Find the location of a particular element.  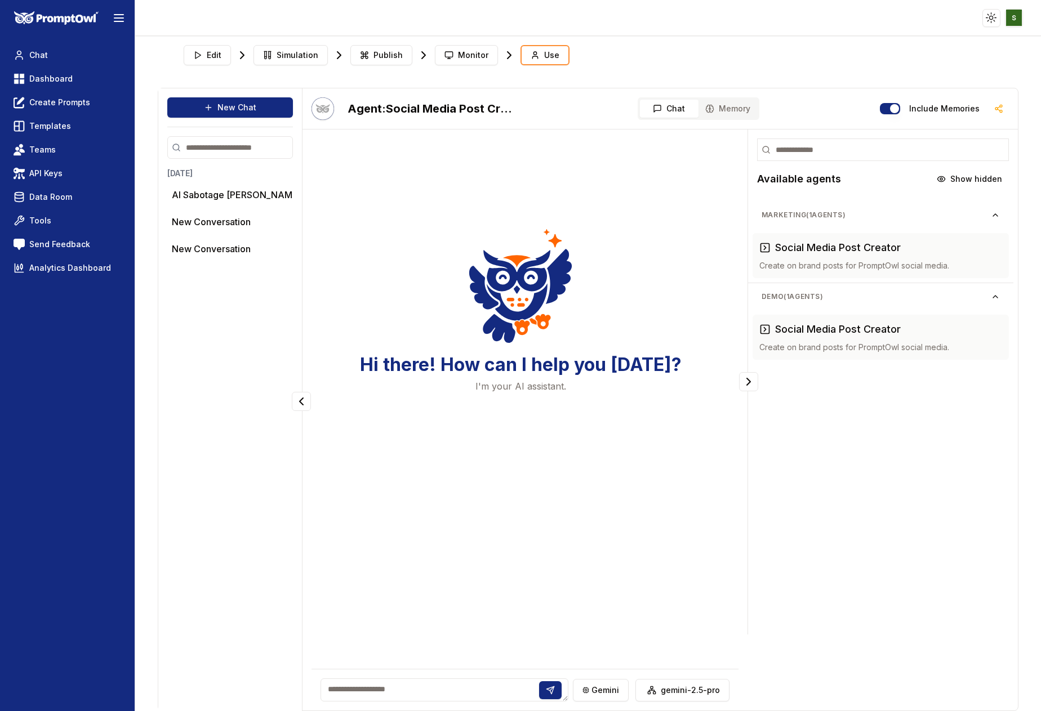

a: Dashboard is located at coordinates (67, 79).